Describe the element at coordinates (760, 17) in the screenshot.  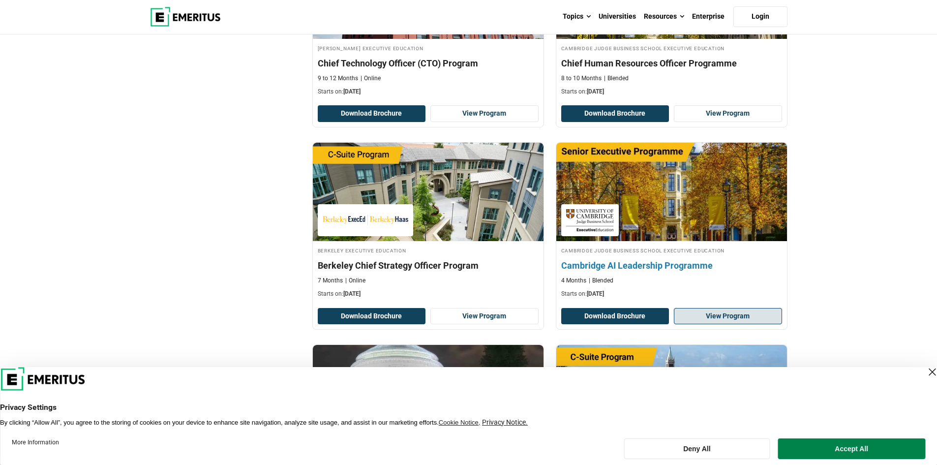
I see `a: Login` at that location.